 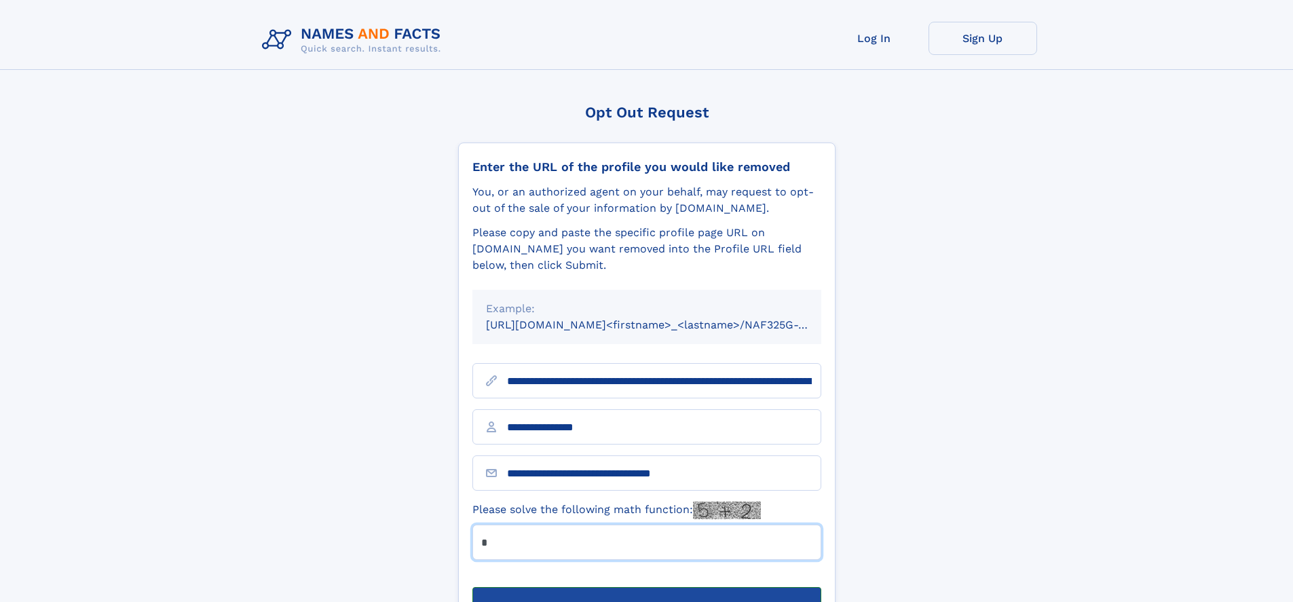 I want to click on label: Please solve the following math function:, so click(x=617, y=511).